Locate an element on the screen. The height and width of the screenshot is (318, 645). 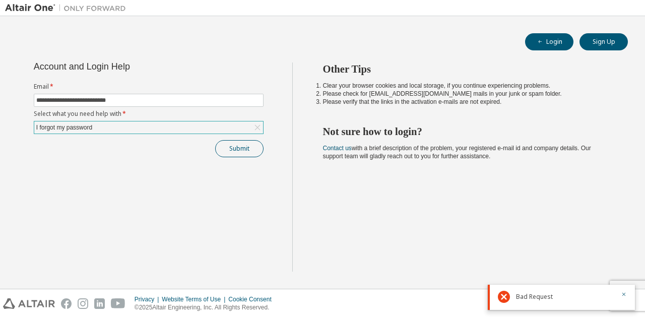
p: © 2025 Altair Engineering, Inc. All Rights Reserved. is located at coordinates (206, 308).